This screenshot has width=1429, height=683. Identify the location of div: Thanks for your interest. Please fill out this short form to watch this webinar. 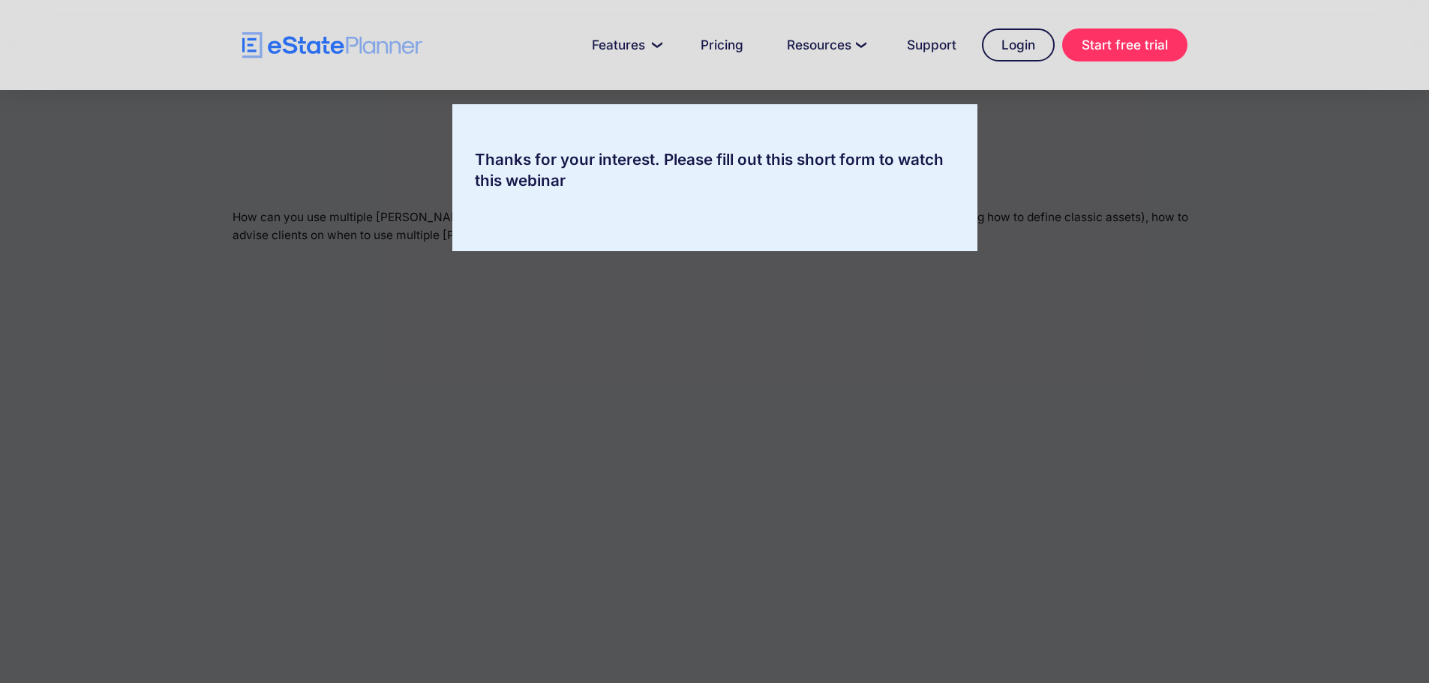
(715, 170).